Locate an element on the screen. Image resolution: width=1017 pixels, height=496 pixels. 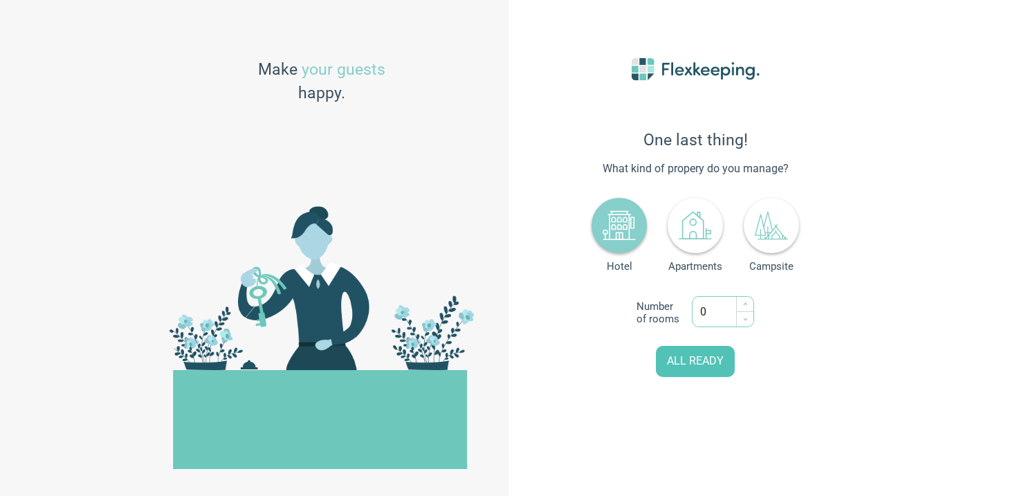
span: Apartments is located at coordinates (695, 266).